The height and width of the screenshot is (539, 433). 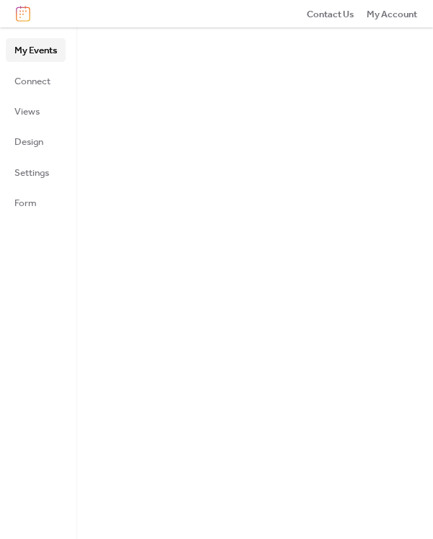 I want to click on span: Connect, so click(x=32, y=81).